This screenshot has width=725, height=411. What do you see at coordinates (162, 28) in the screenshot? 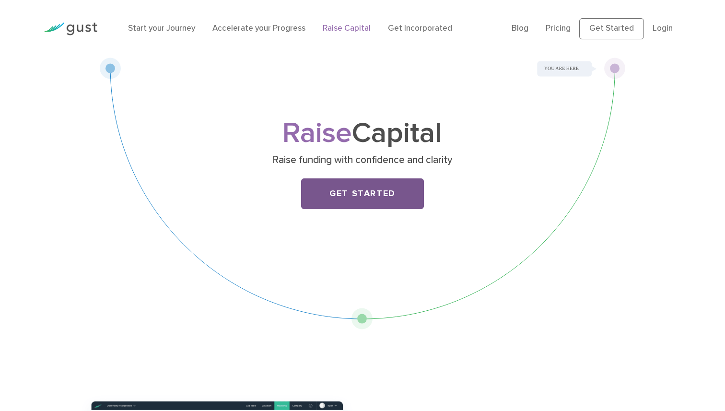
I see `a: Start your Journey` at bounding box center [162, 28].